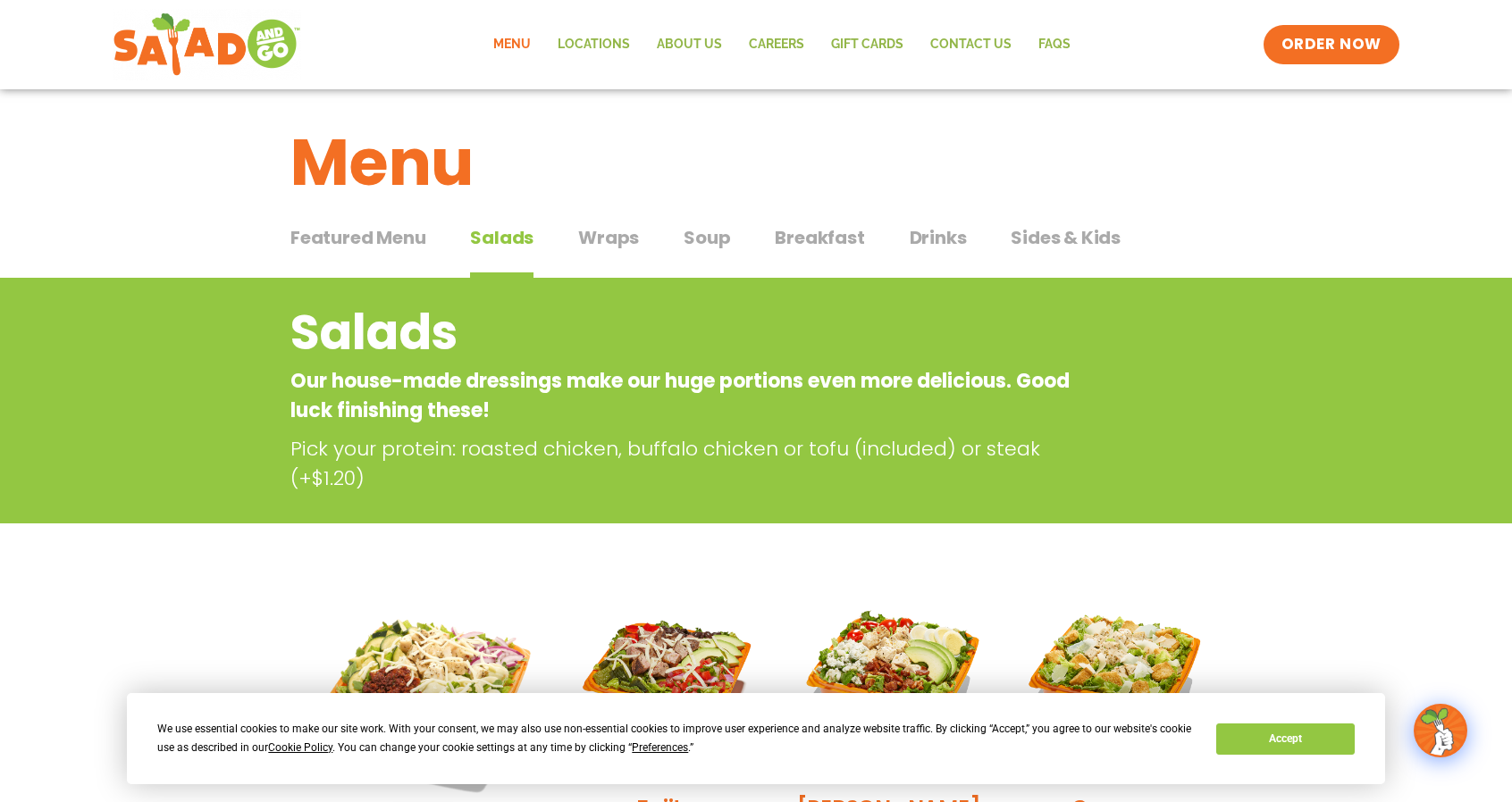 This screenshot has height=802, width=1512. Describe the element at coordinates (1054, 44) in the screenshot. I see `a: FAQs` at that location.